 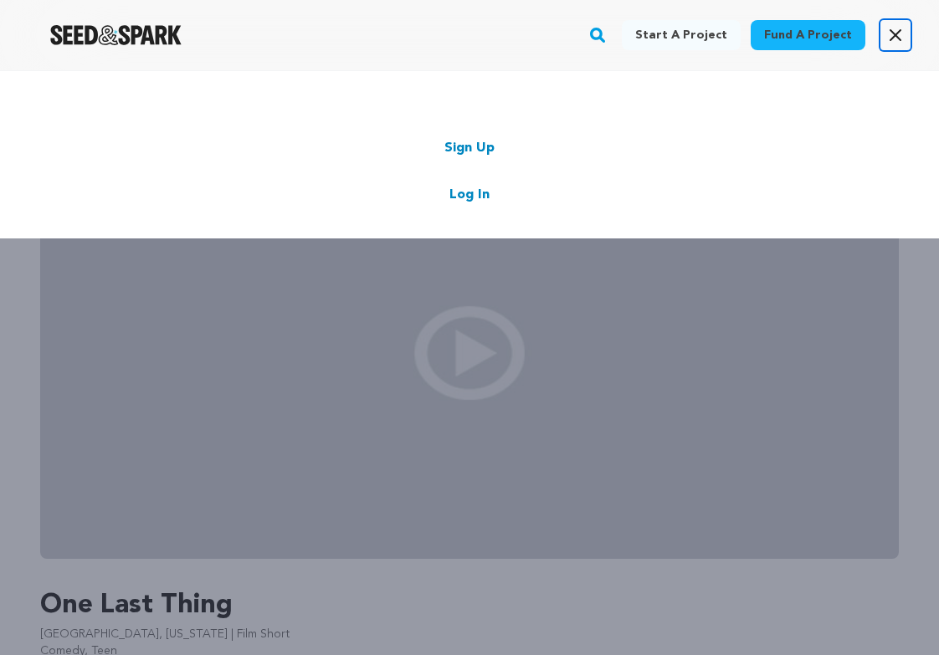 I want to click on a: Start a project, so click(x=681, y=35).